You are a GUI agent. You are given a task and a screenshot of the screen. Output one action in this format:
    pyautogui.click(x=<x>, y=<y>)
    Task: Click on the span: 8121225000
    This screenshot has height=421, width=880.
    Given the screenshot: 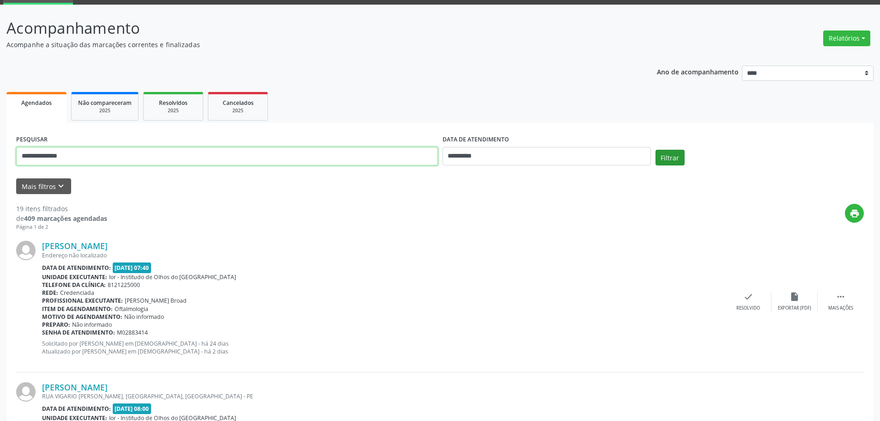 What is the action you would take?
    pyautogui.click(x=124, y=285)
    